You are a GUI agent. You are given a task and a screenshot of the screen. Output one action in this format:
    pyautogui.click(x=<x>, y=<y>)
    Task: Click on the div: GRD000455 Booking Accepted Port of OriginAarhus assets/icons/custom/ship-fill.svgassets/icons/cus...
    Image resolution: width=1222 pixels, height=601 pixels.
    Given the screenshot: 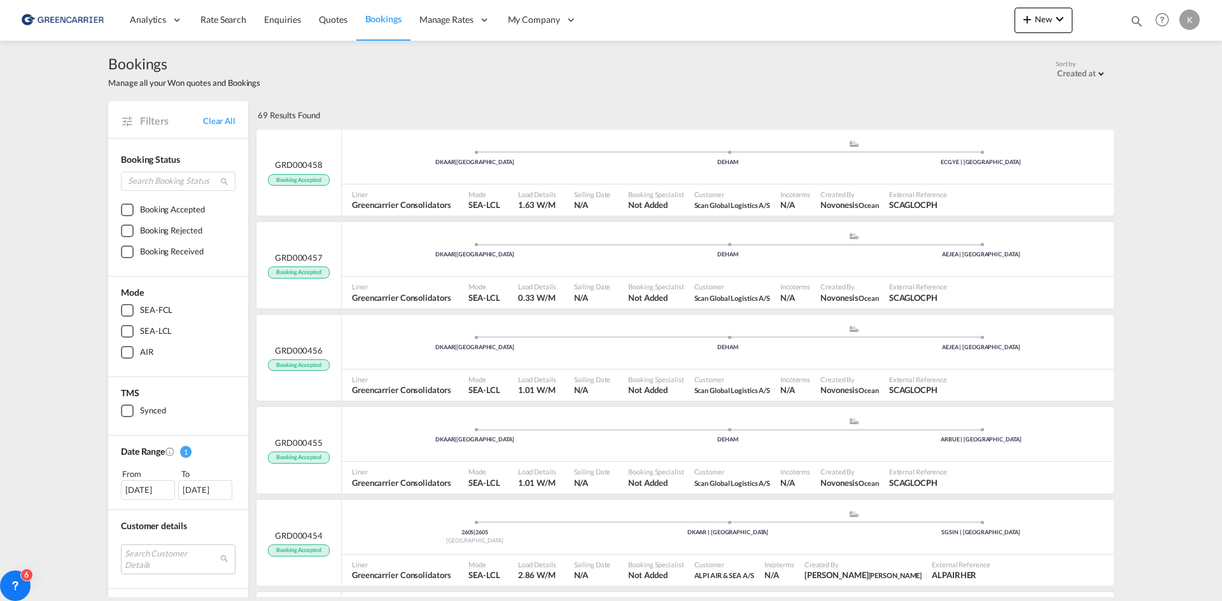 What is the action you would take?
    pyautogui.click(x=685, y=450)
    